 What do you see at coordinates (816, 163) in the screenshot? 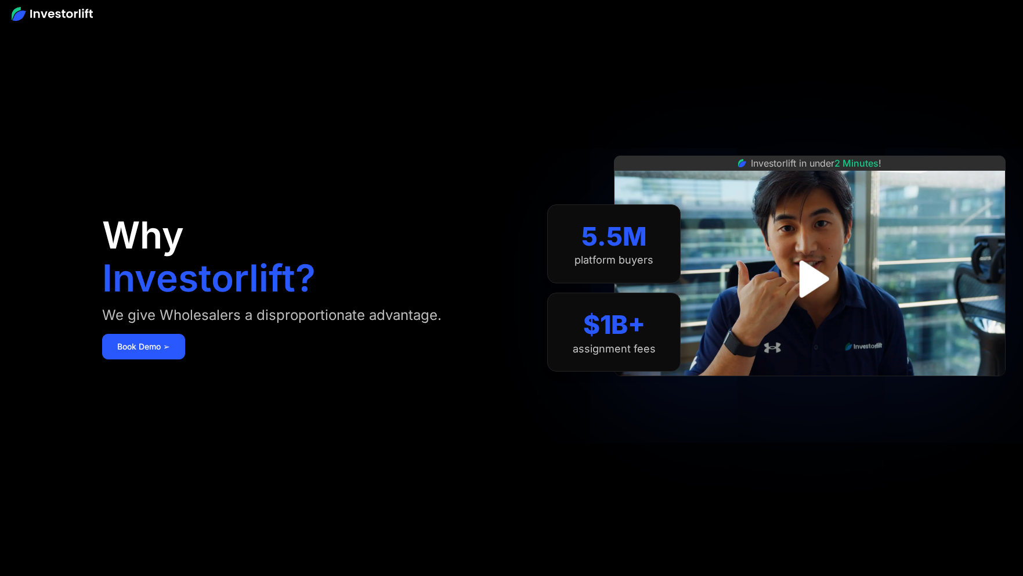
I see `div: Investorlift in under !` at bounding box center [816, 163].